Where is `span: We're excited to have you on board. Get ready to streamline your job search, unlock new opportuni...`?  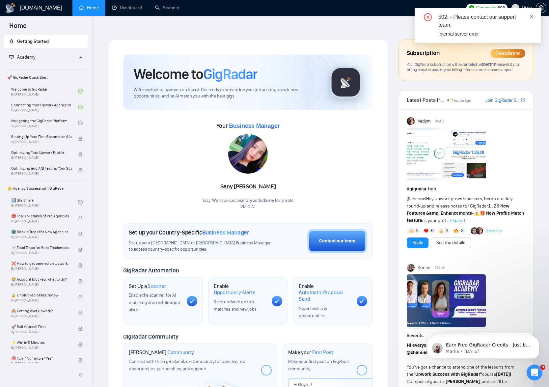 span: We're excited to have you on board. Get ready to streamline your job search, unlock new opportuni... is located at coordinates (226, 93).